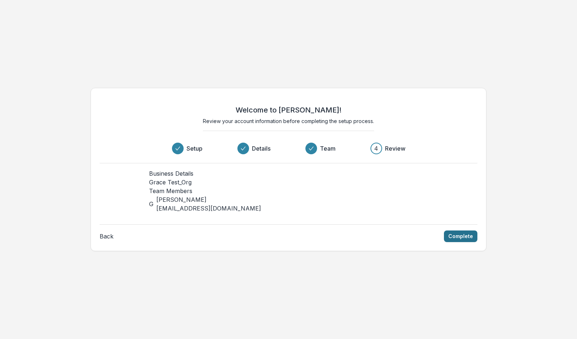 The height and width of the screenshot is (339, 577). I want to click on p: Review your account information before completing the setup process., so click(288, 121).